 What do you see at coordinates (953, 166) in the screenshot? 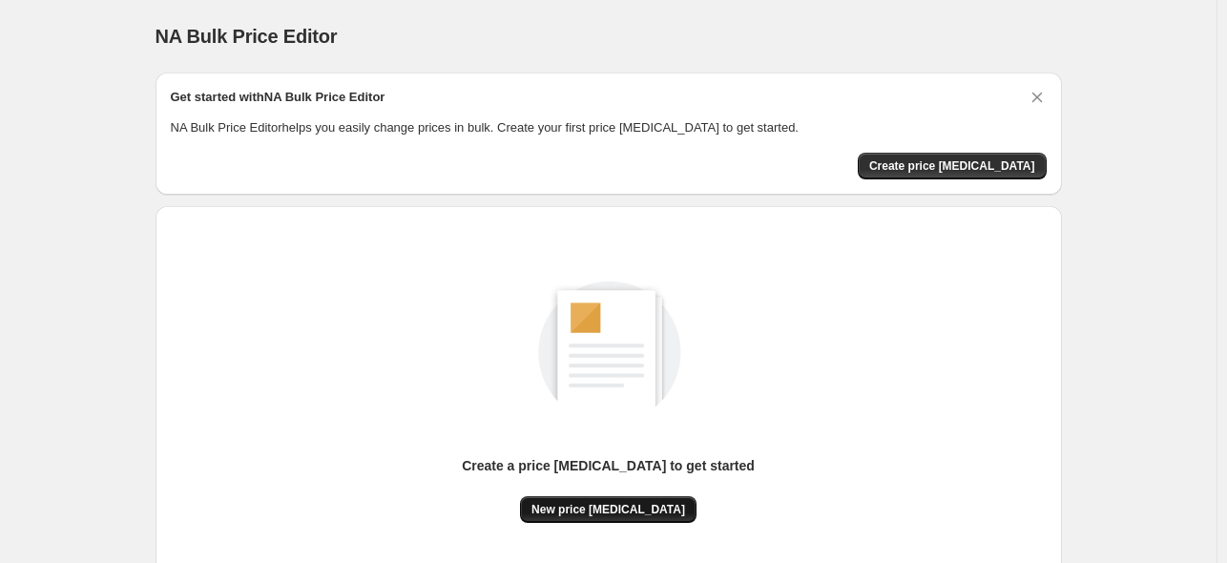
I see `button: Create price change job` at bounding box center [953, 166].